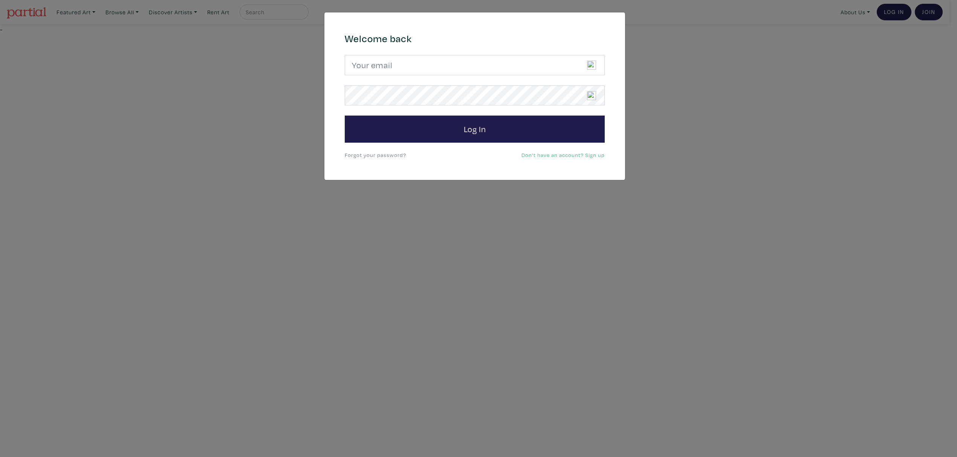 The width and height of the screenshot is (957, 457). What do you see at coordinates (475, 129) in the screenshot?
I see `button: Log In` at bounding box center [475, 129].